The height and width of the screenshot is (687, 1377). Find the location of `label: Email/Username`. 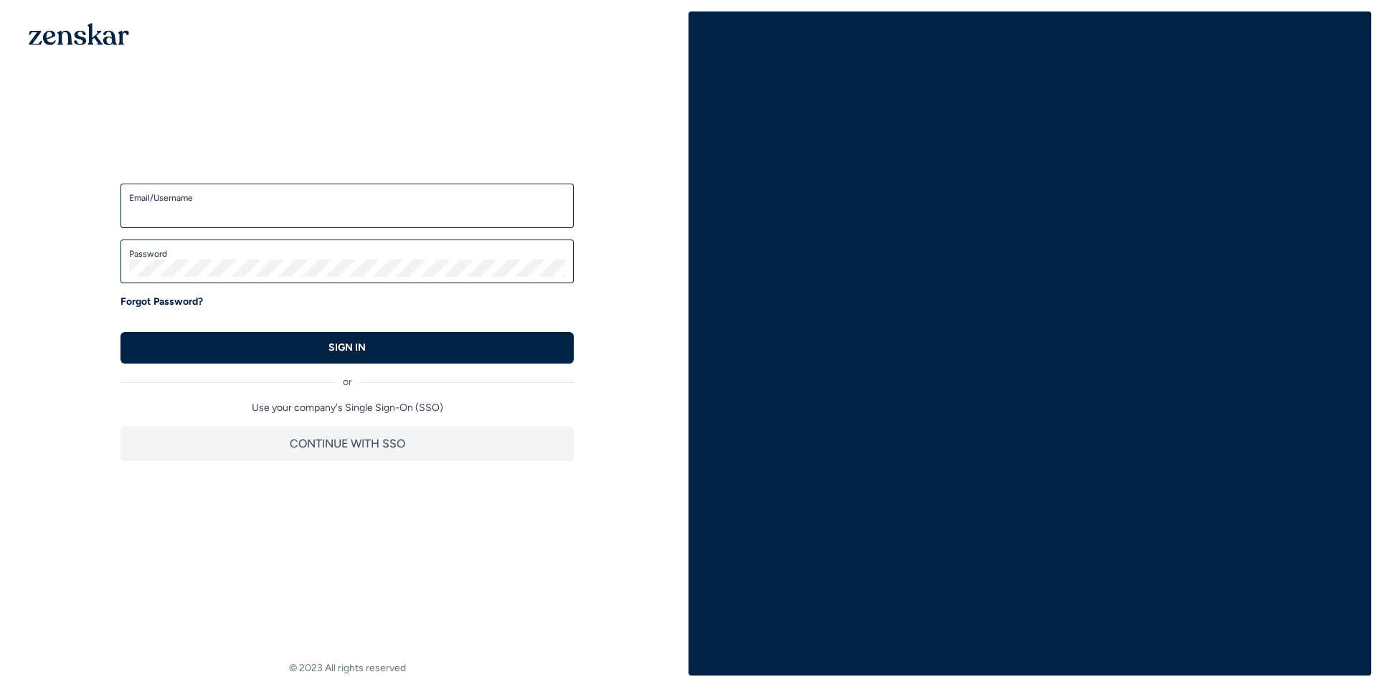

label: Email/Username is located at coordinates (347, 198).